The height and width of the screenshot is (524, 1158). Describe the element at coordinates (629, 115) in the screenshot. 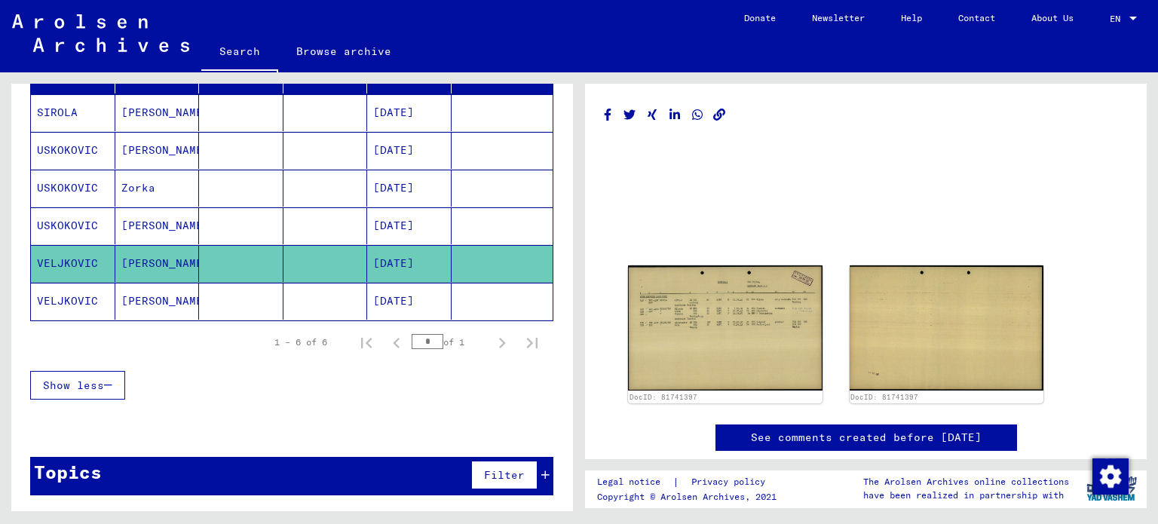

I see `button: Share on Twitter` at that location.